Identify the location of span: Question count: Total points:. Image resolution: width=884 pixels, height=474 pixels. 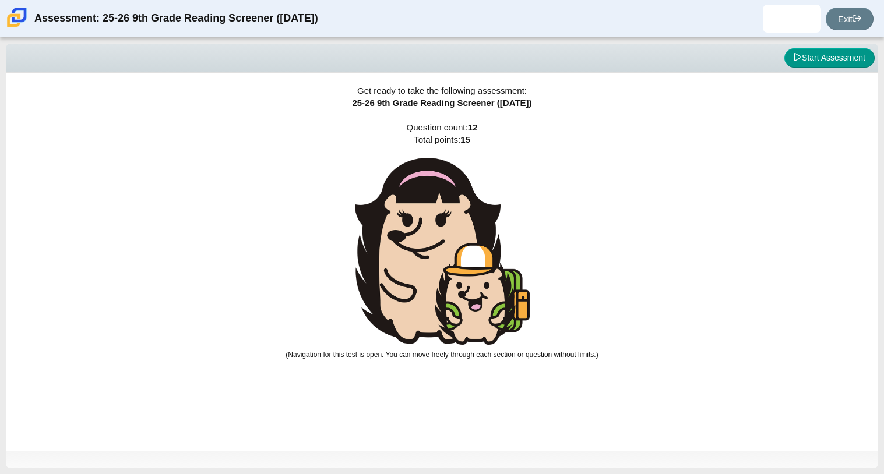
(442, 241).